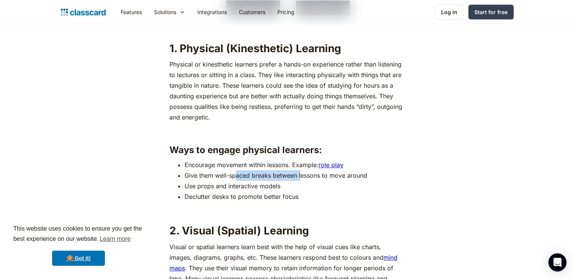 The width and height of the screenshot is (574, 279). I want to click on span: This website uses cookies to ensure you get the best experience on our website., so click(79, 234).